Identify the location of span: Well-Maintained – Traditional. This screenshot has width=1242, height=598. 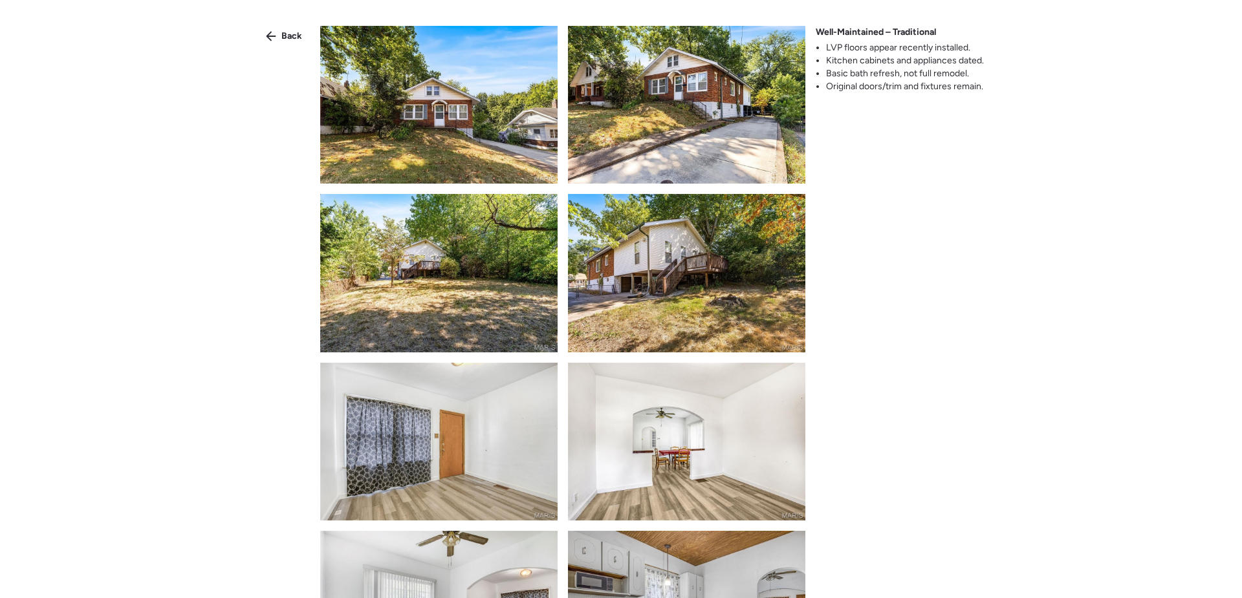
(876, 32).